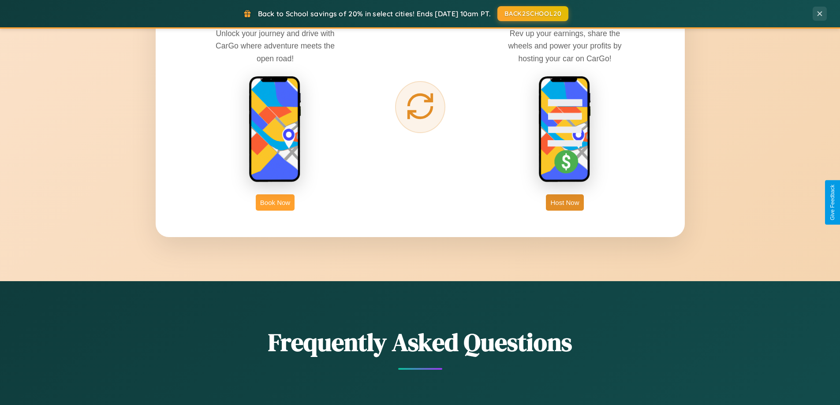 This screenshot has height=405, width=840. Describe the element at coordinates (275, 130) in the screenshot. I see `img: rent phone` at that location.